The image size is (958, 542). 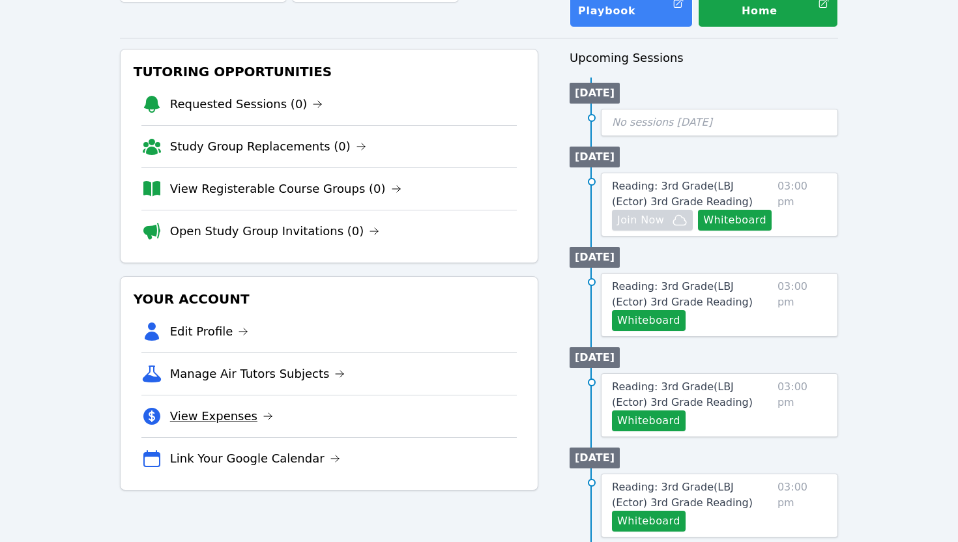 What do you see at coordinates (257, 374) in the screenshot?
I see `a: Manage Air Tutors Subjects` at bounding box center [257, 374].